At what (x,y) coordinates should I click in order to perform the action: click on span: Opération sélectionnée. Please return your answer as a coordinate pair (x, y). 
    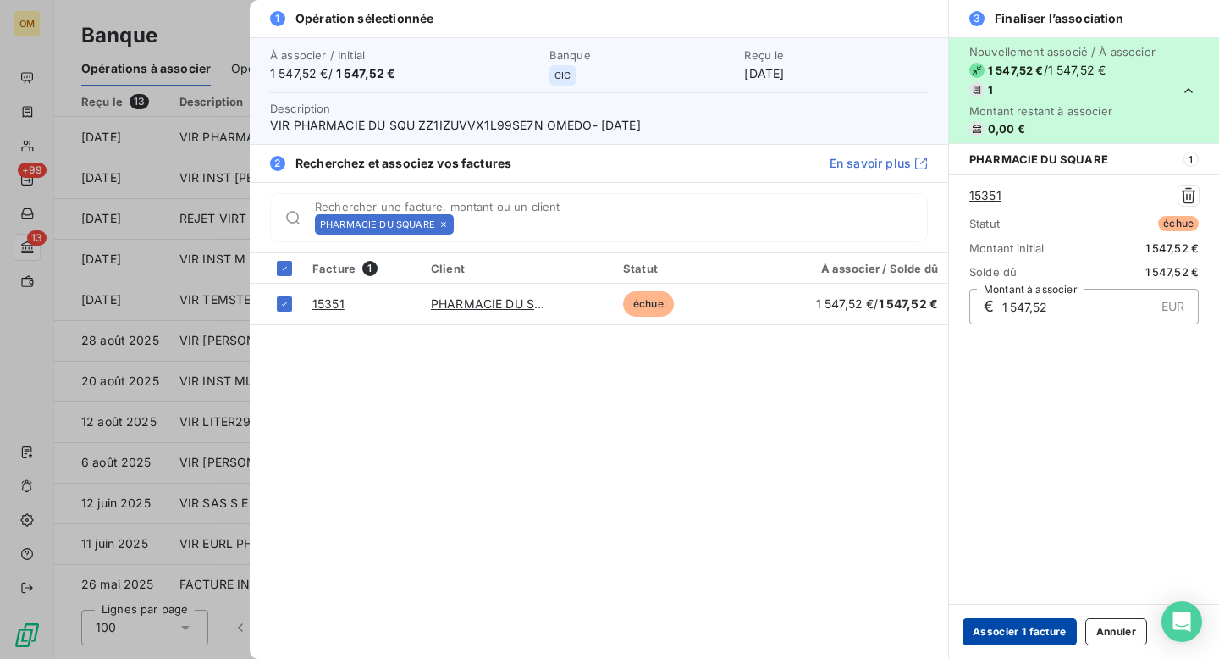
    Looking at the image, I should click on (364, 19).